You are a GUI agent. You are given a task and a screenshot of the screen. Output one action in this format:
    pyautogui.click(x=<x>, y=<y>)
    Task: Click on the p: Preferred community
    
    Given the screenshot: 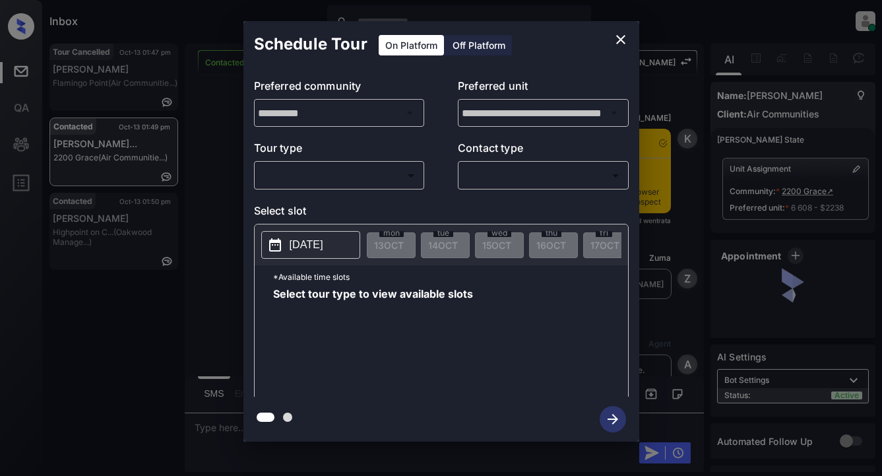 What is the action you would take?
    pyautogui.click(x=339, y=88)
    